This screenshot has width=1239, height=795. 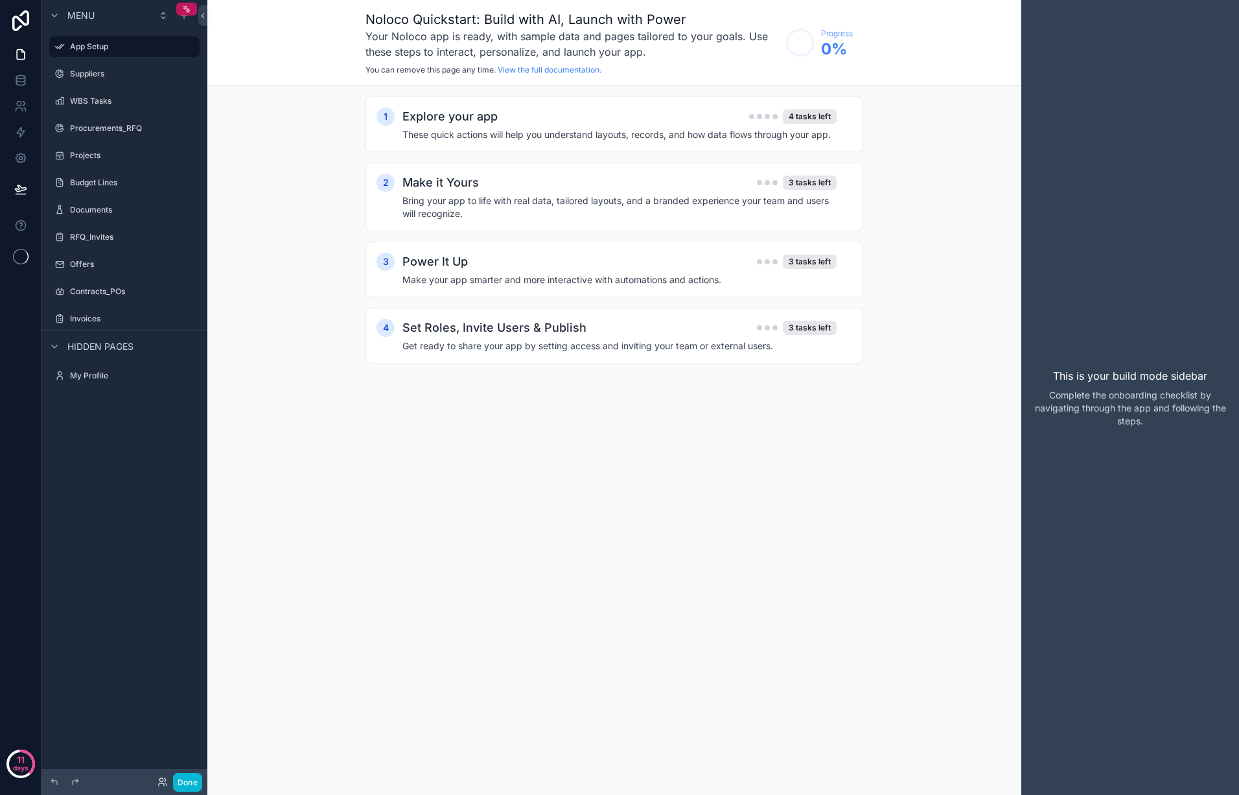 What do you see at coordinates (21, 768) in the screenshot?
I see `p: days` at bounding box center [21, 768].